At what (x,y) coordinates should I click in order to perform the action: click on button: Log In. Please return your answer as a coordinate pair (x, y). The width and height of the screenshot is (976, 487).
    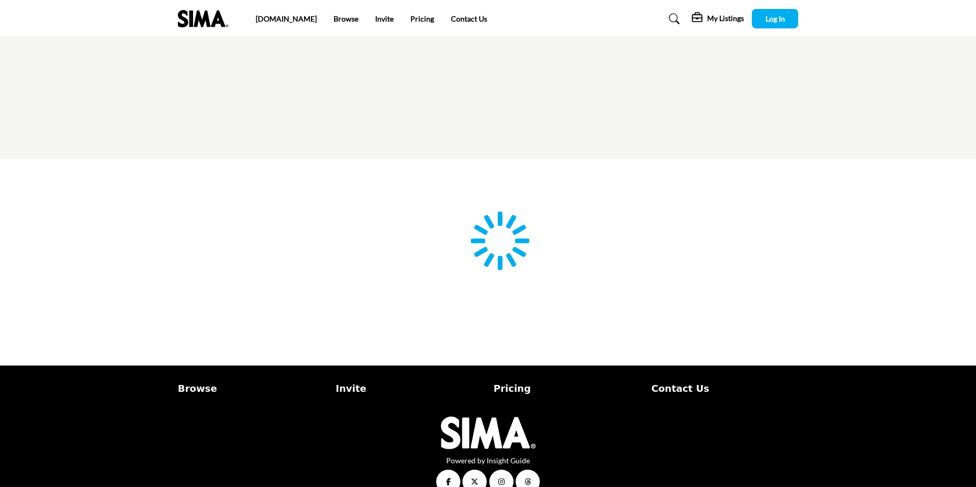
    Looking at the image, I should click on (775, 18).